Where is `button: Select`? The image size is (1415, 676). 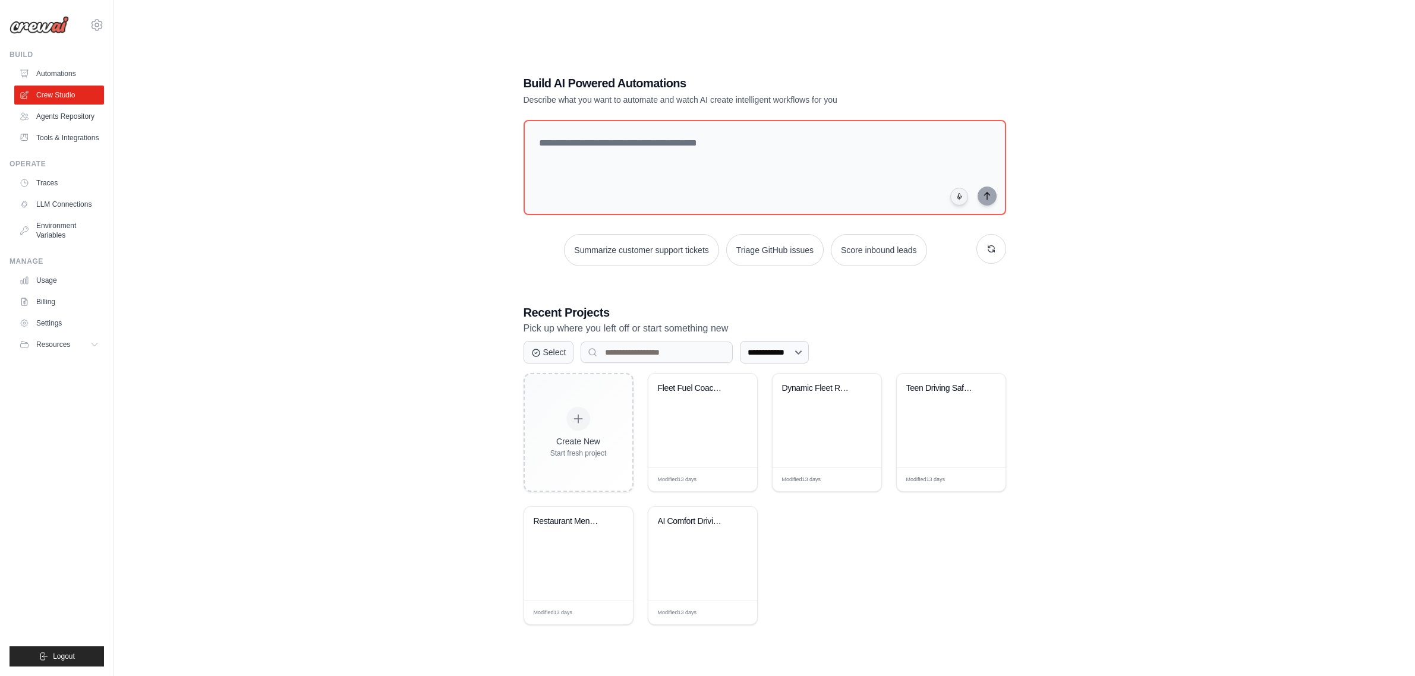 button: Select is located at coordinates (549, 352).